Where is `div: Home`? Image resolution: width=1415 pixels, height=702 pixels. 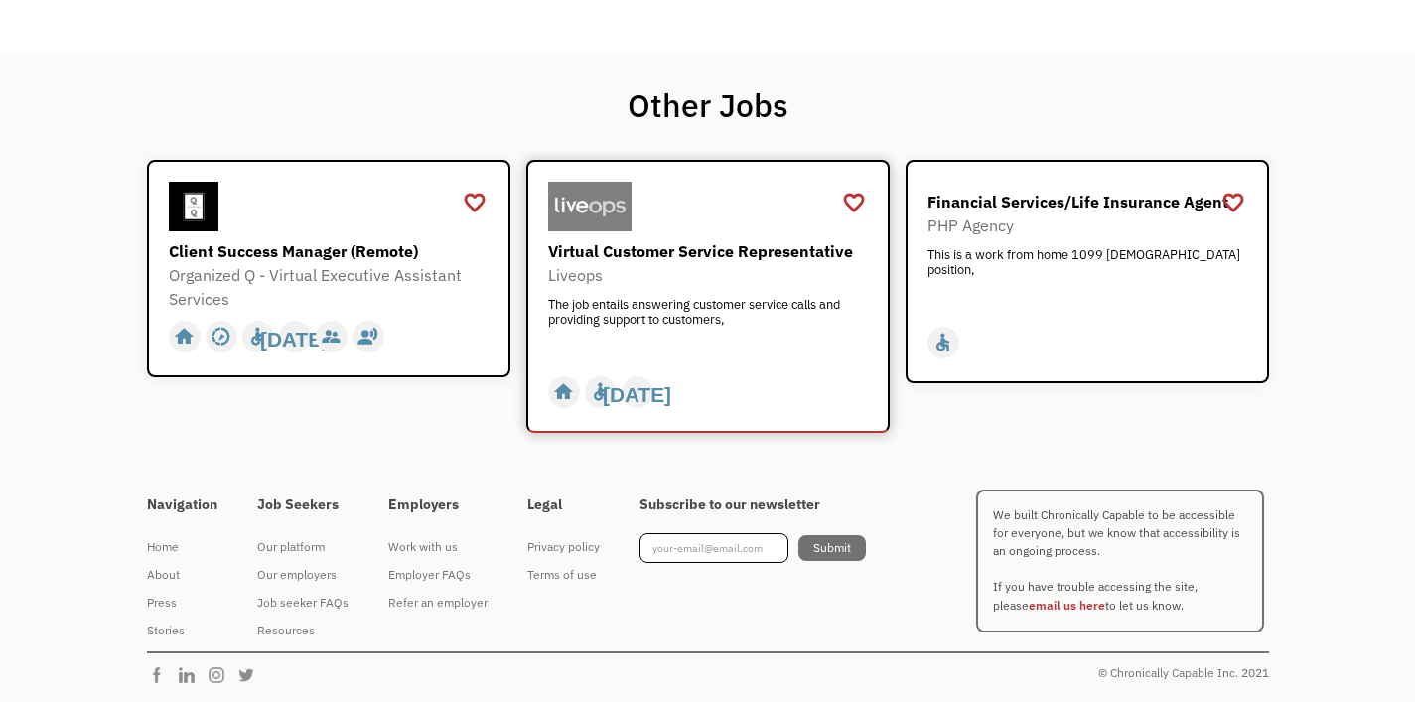
div: Home is located at coordinates (182, 547).